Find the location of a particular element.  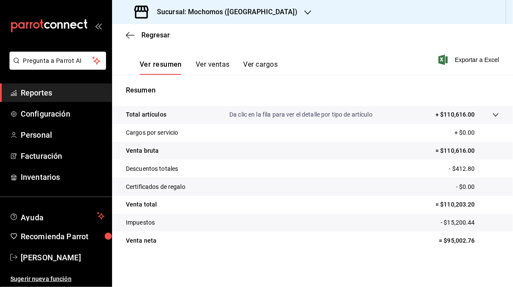

p: Impuestos is located at coordinates (140, 223).